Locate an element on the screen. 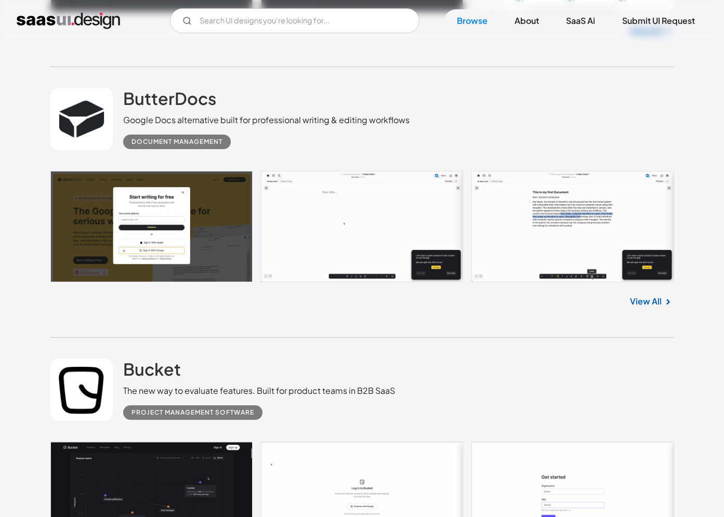 Image resolution: width=724 pixels, height=517 pixels. div: Document Management is located at coordinates (177, 142).